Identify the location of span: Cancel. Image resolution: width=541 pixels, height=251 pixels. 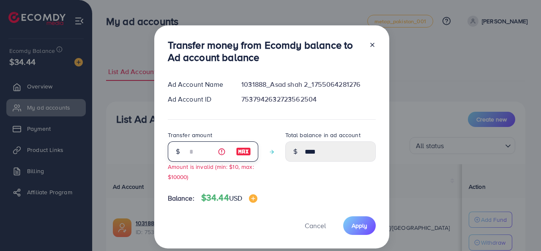
(315, 225).